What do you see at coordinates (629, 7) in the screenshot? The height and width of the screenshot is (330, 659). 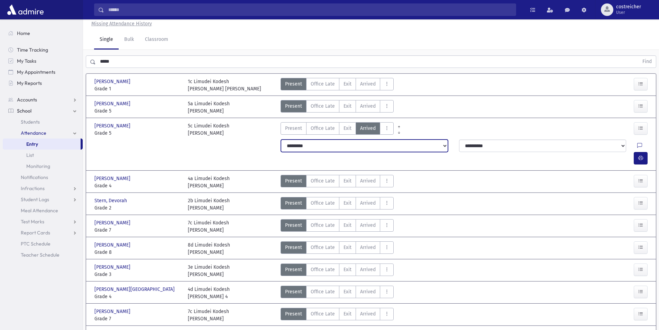 I see `span: costreicher` at bounding box center [629, 7].